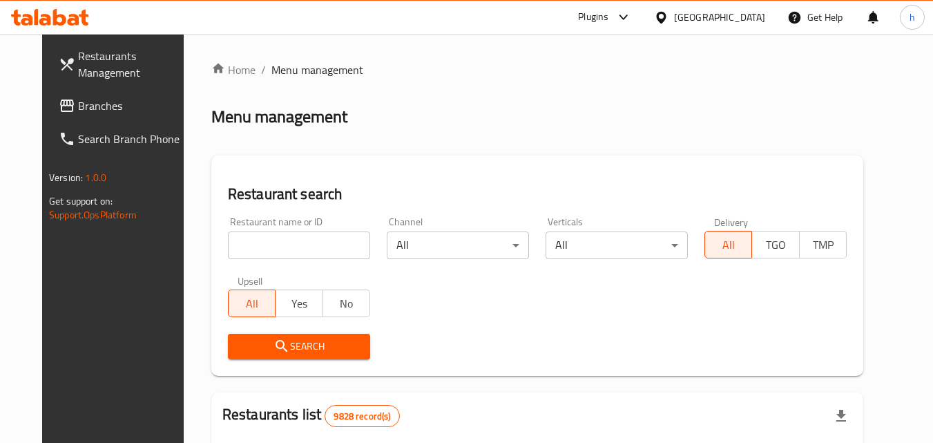 The width and height of the screenshot is (933, 443). Describe the element at coordinates (298, 303) in the screenshot. I see `button: Yes` at that location.